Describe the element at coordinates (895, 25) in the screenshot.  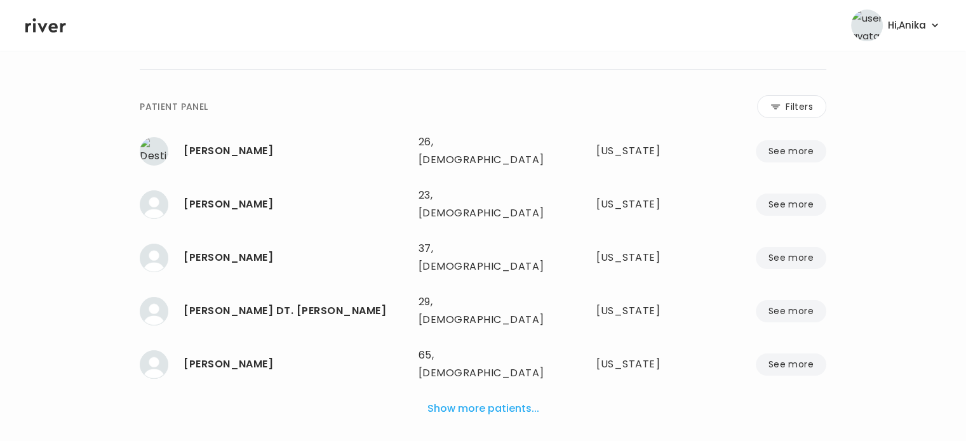
I see `button: user avatarHi,Anika` at that location.